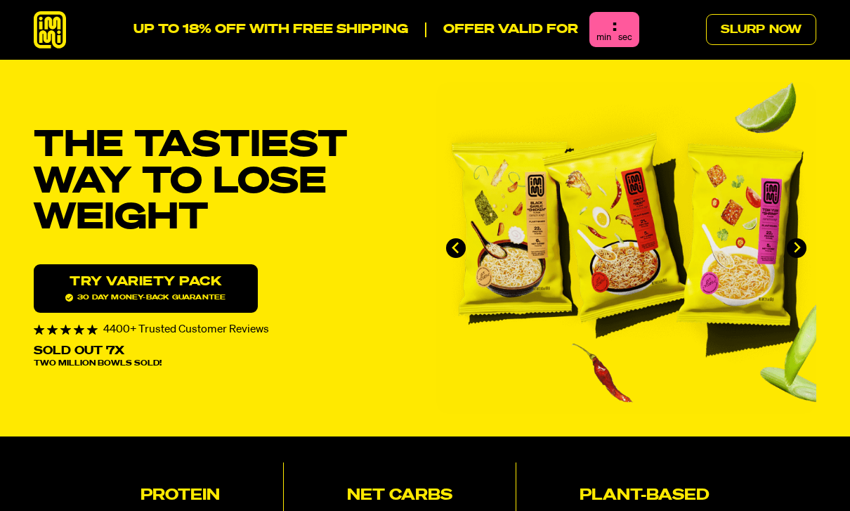  I want to click on p: UP TO 18% OFF WITH FREE SHIPPING, so click(270, 30).